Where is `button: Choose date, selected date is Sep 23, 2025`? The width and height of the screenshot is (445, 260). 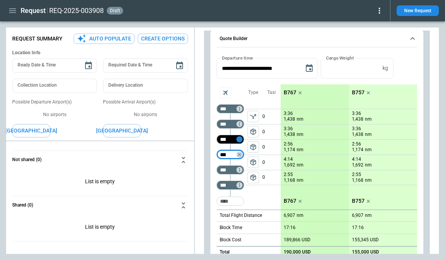
button: Choose date, selected date is Sep 23, 2025 is located at coordinates (309, 68).